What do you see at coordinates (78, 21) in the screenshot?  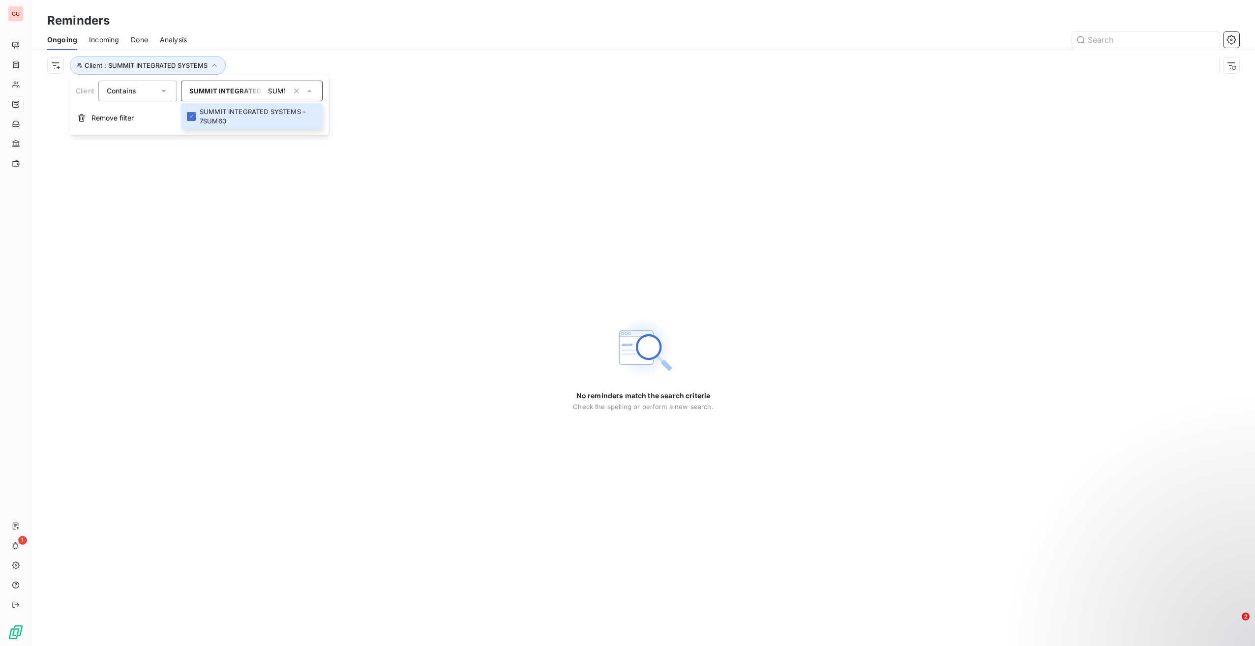 I see `h3: Reminders` at bounding box center [78, 21].